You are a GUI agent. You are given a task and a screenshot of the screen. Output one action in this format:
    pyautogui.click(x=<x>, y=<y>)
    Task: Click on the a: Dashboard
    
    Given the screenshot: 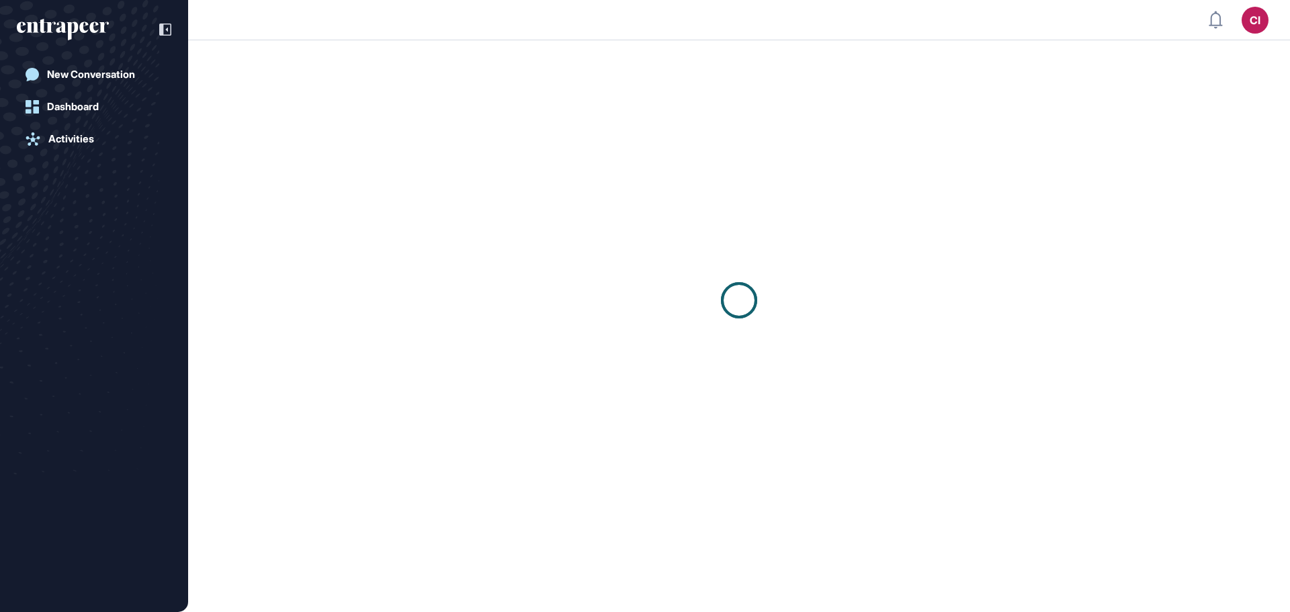 What is the action you would take?
    pyautogui.click(x=94, y=107)
    